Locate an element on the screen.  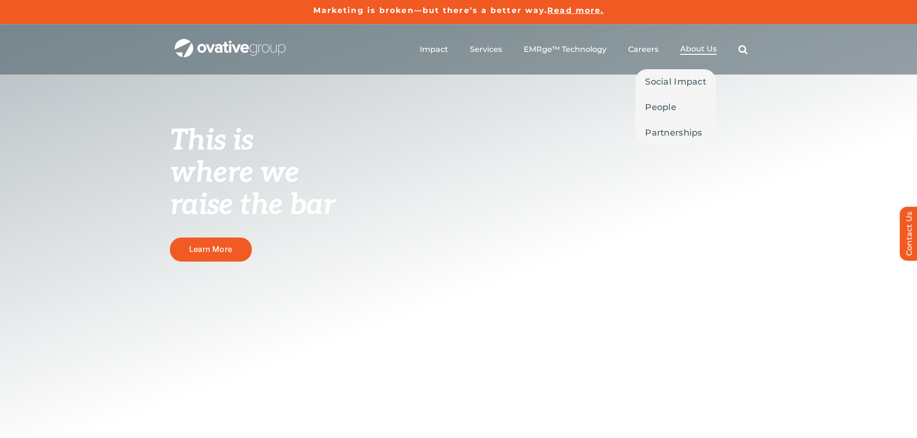
span: EMRge™ Technology is located at coordinates (565, 50).